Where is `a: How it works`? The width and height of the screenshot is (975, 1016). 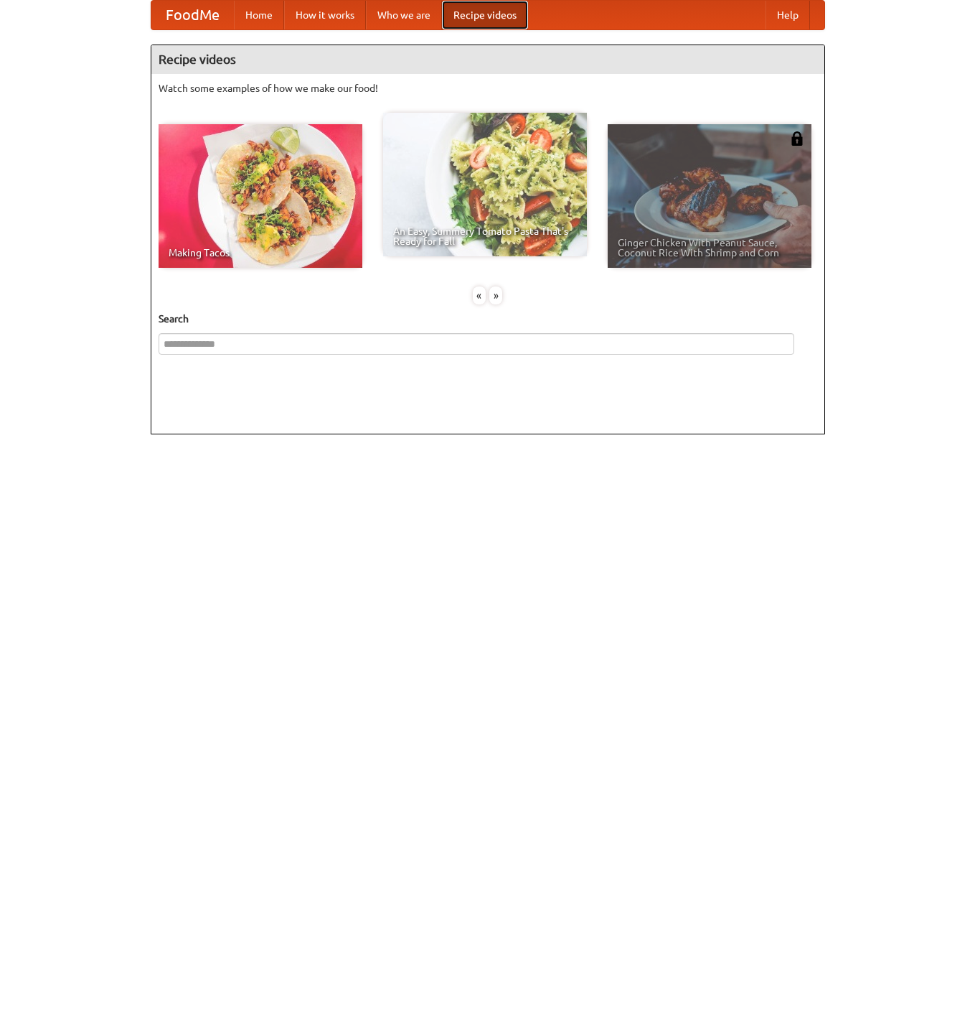
a: How it works is located at coordinates (325, 15).